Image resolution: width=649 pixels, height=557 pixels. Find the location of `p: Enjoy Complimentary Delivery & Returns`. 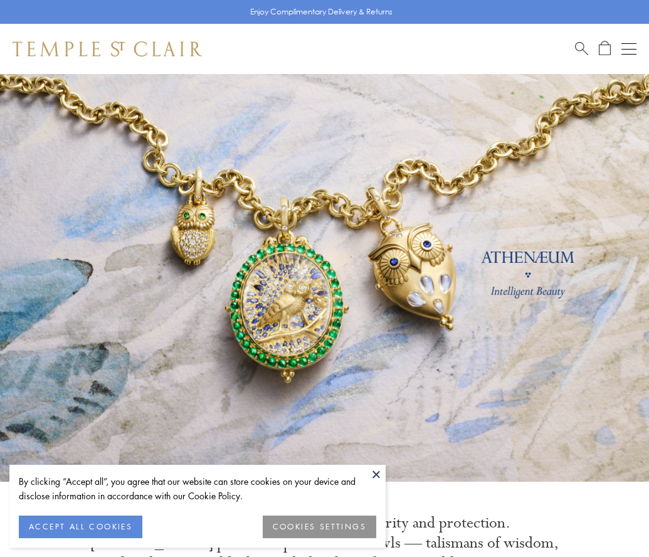

p: Enjoy Complimentary Delivery & Returns is located at coordinates (321, 12).